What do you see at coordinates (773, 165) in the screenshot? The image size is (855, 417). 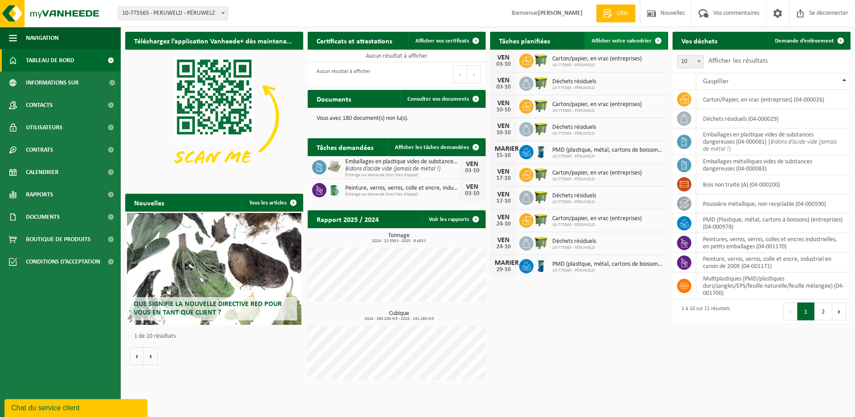 I see `td: Emballages métalliques vides de substances dangereuses (04-000083)` at bounding box center [773, 165].